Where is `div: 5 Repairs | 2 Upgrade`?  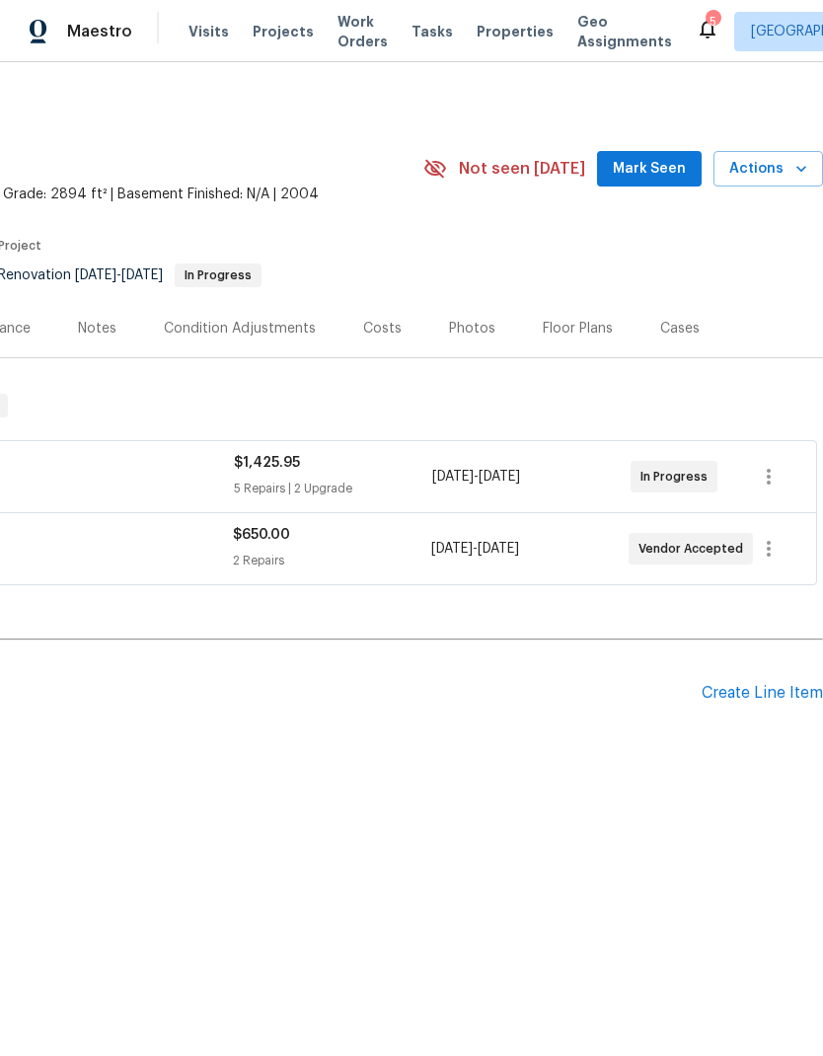
div: 5 Repairs | 2 Upgrade is located at coordinates (333, 488).